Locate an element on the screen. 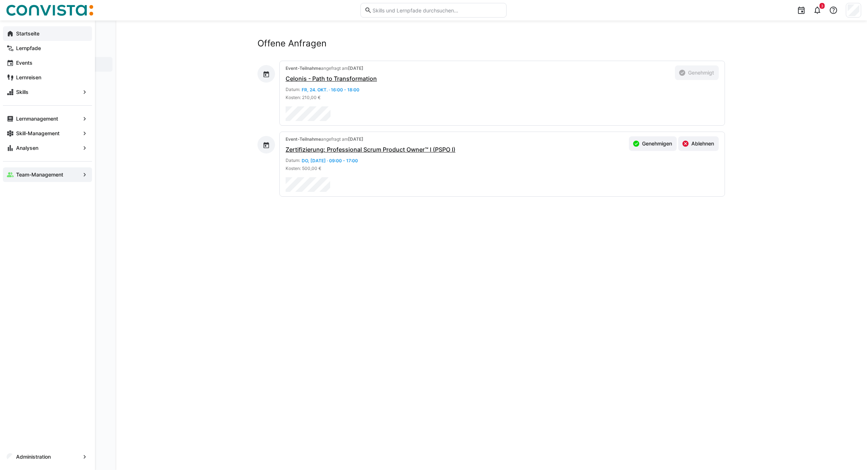 The image size is (867, 470). a: Zertifizierung: Professional Scrum Product Owner™ I (PSPO I) is located at coordinates (370, 149).